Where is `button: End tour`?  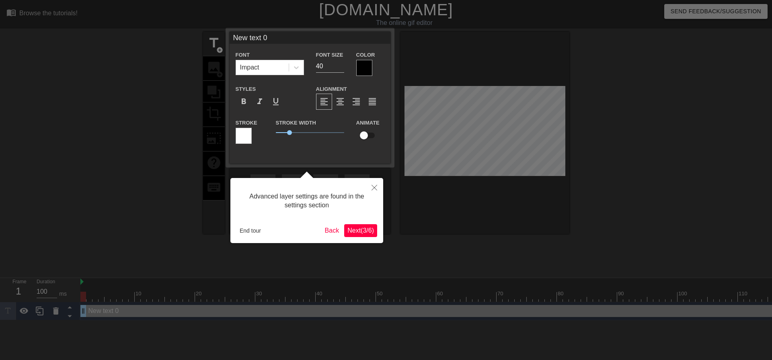 button: End tour is located at coordinates (250, 231).